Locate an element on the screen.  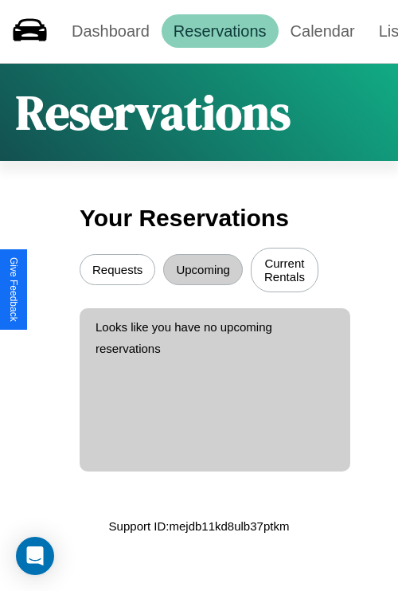
div: Open Intercom Messenger is located at coordinates (35, 556).